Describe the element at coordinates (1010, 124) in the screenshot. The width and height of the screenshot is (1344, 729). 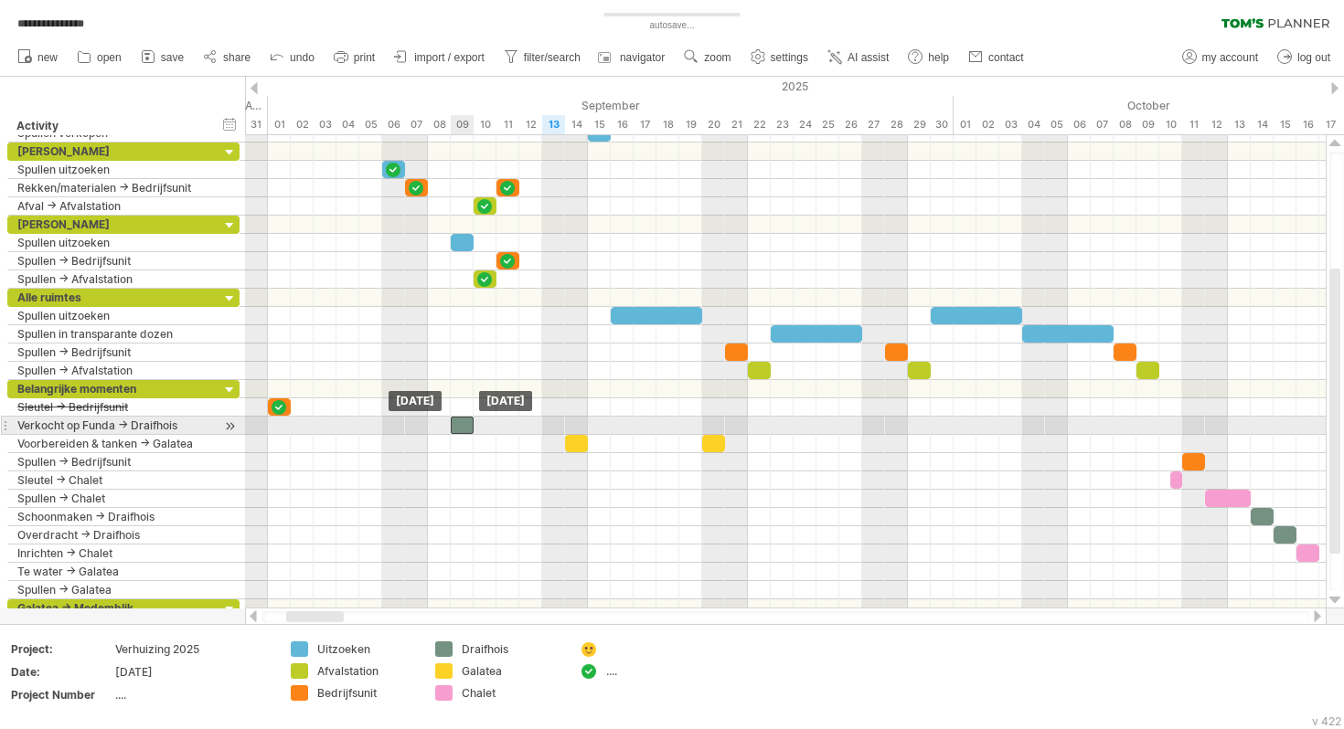
I see `div: Friday, 3 October 2025` at that location.